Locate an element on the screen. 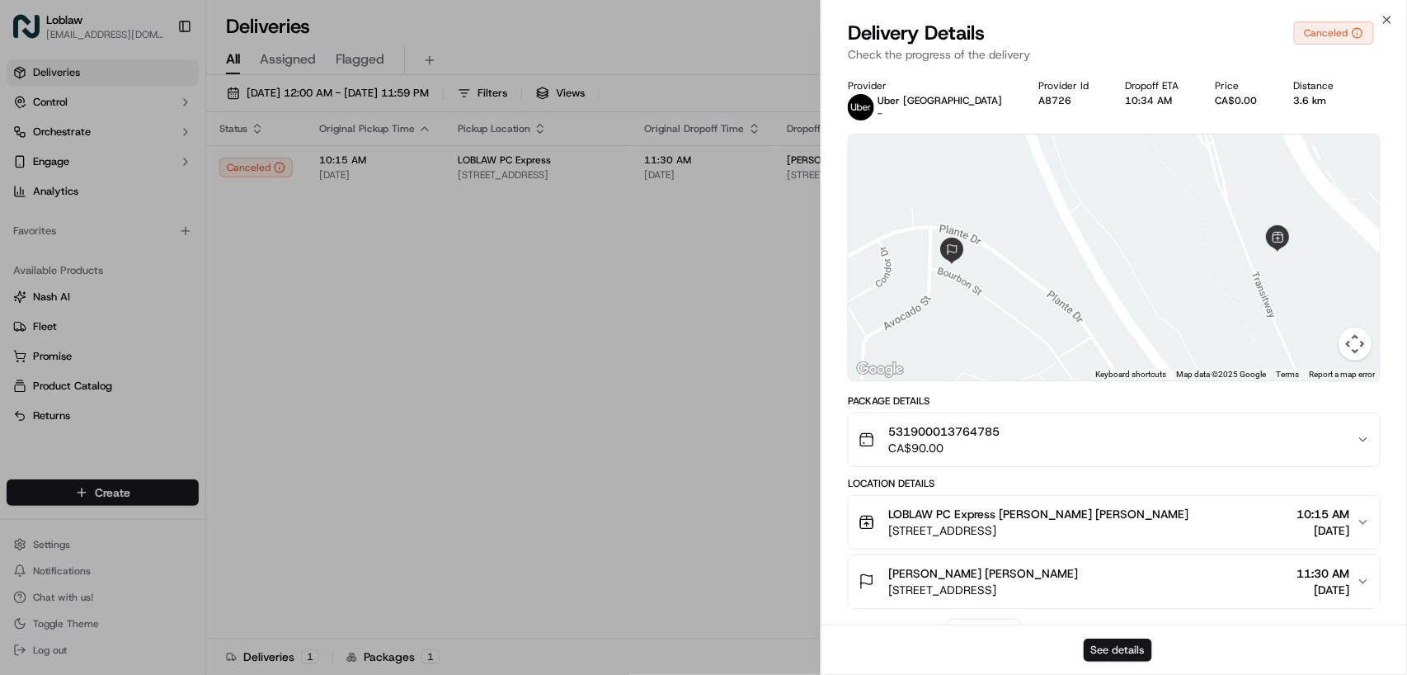 The height and width of the screenshot is (675, 1407). a: Terms (opens in new tab) is located at coordinates (1287, 374).